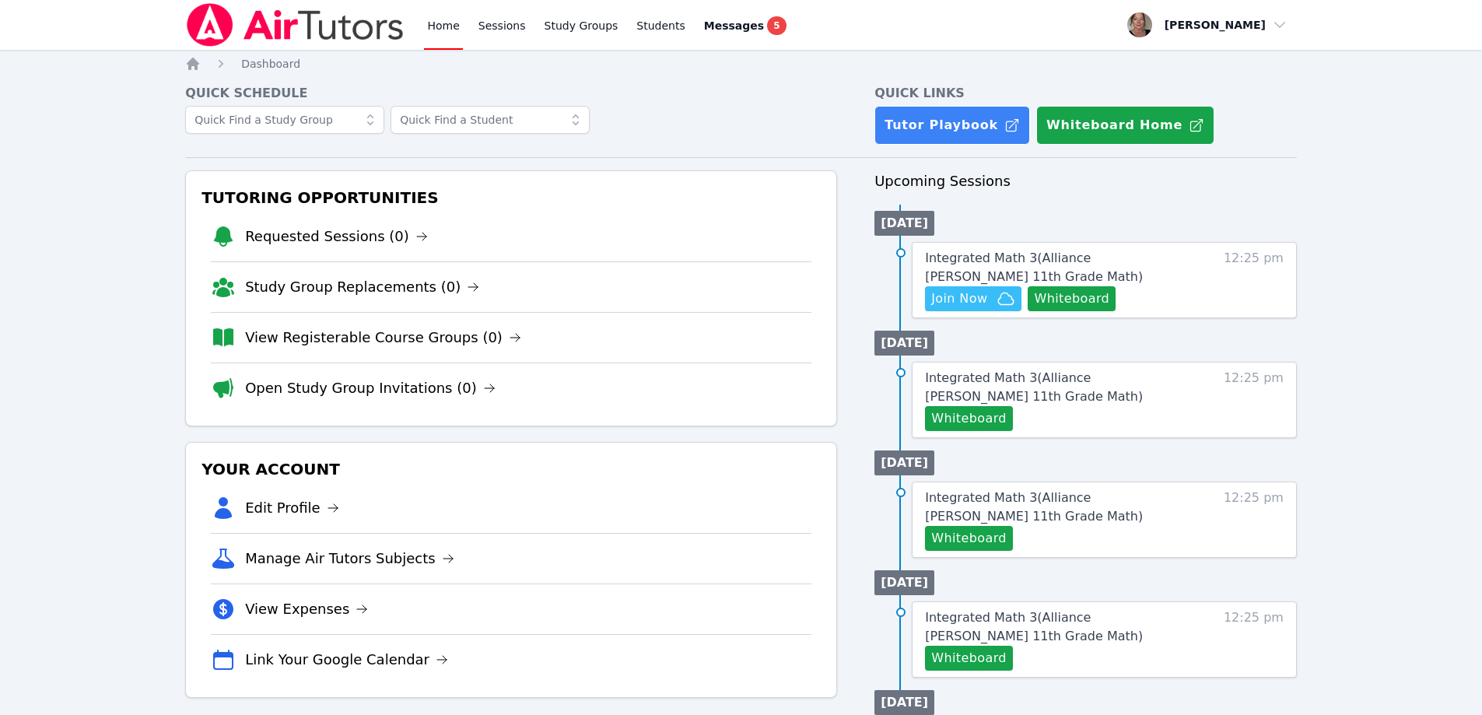 This screenshot has height=715, width=1482. I want to click on a: Manage Air Tutors Subjects, so click(349, 559).